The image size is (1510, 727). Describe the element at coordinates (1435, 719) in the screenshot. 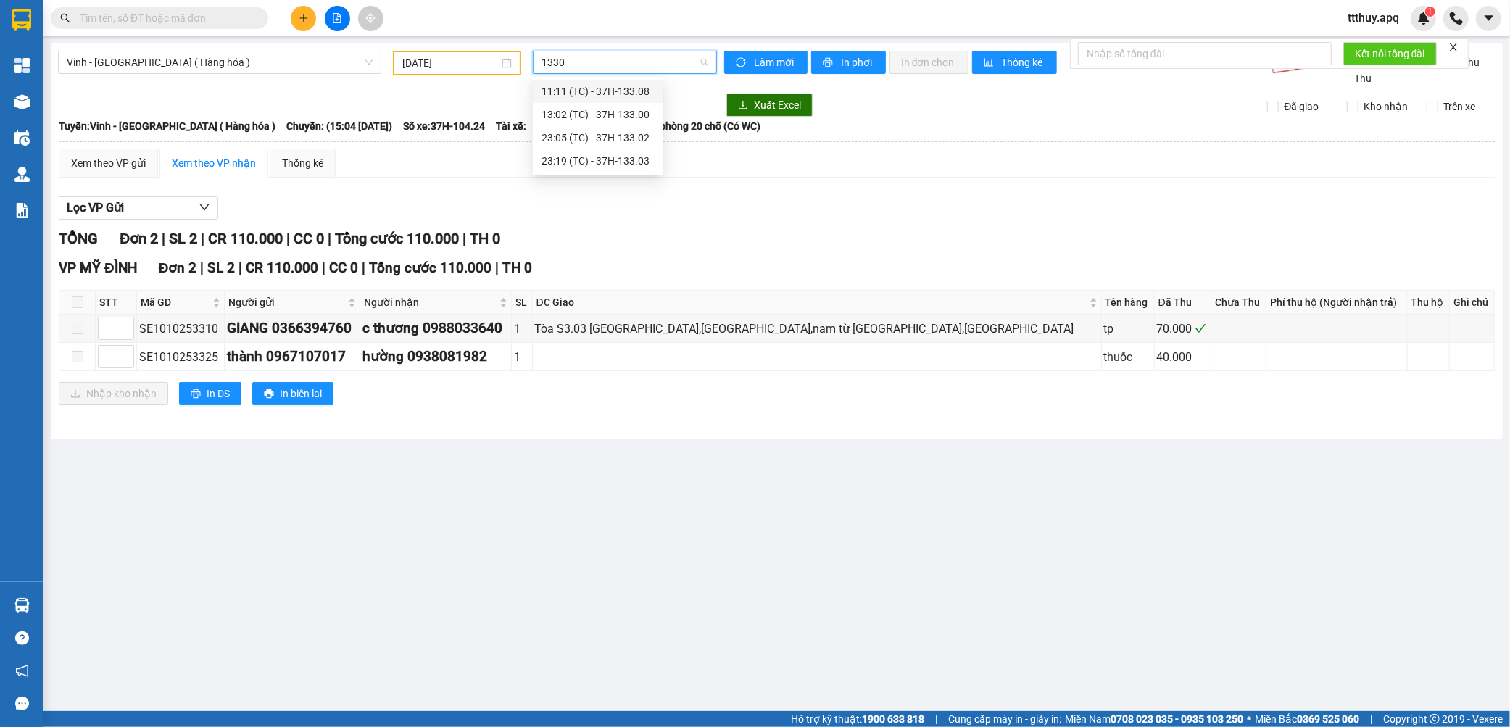

I see `span: copyright` at that location.